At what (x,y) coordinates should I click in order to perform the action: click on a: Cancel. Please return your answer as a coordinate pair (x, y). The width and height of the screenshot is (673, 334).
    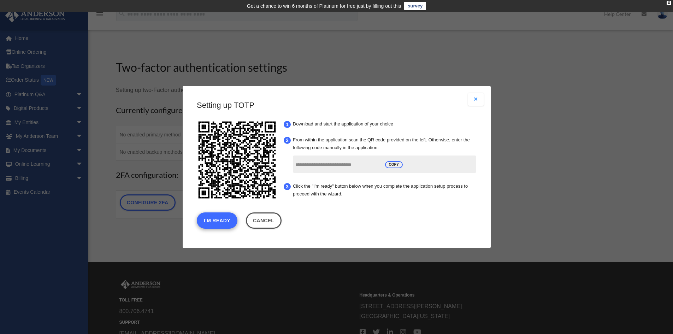
    Looking at the image, I should click on (263, 221).